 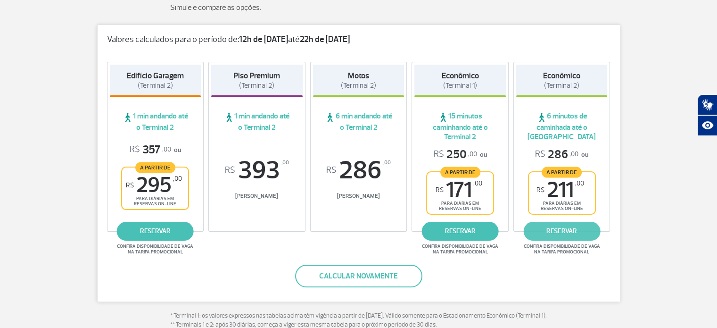 I want to click on span: 250, so click(x=456, y=154).